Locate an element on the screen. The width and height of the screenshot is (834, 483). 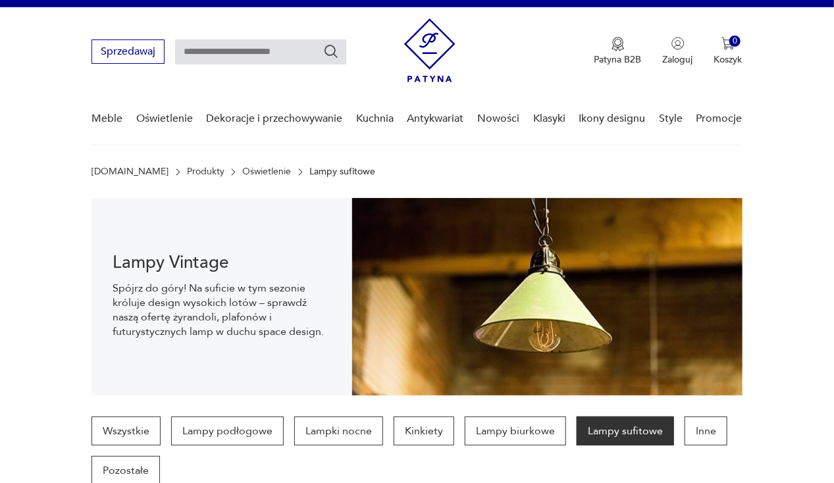
a: Promocje is located at coordinates (719, 118).